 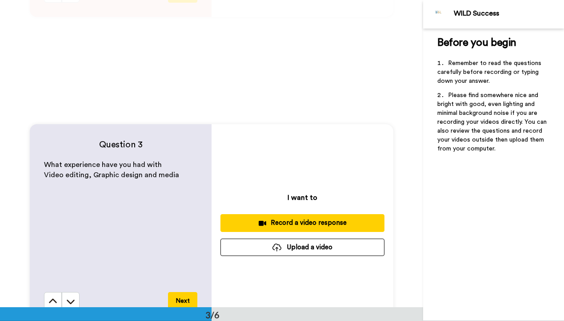 What do you see at coordinates (477, 43) in the screenshot?
I see `span: Before you begin` at bounding box center [477, 43].